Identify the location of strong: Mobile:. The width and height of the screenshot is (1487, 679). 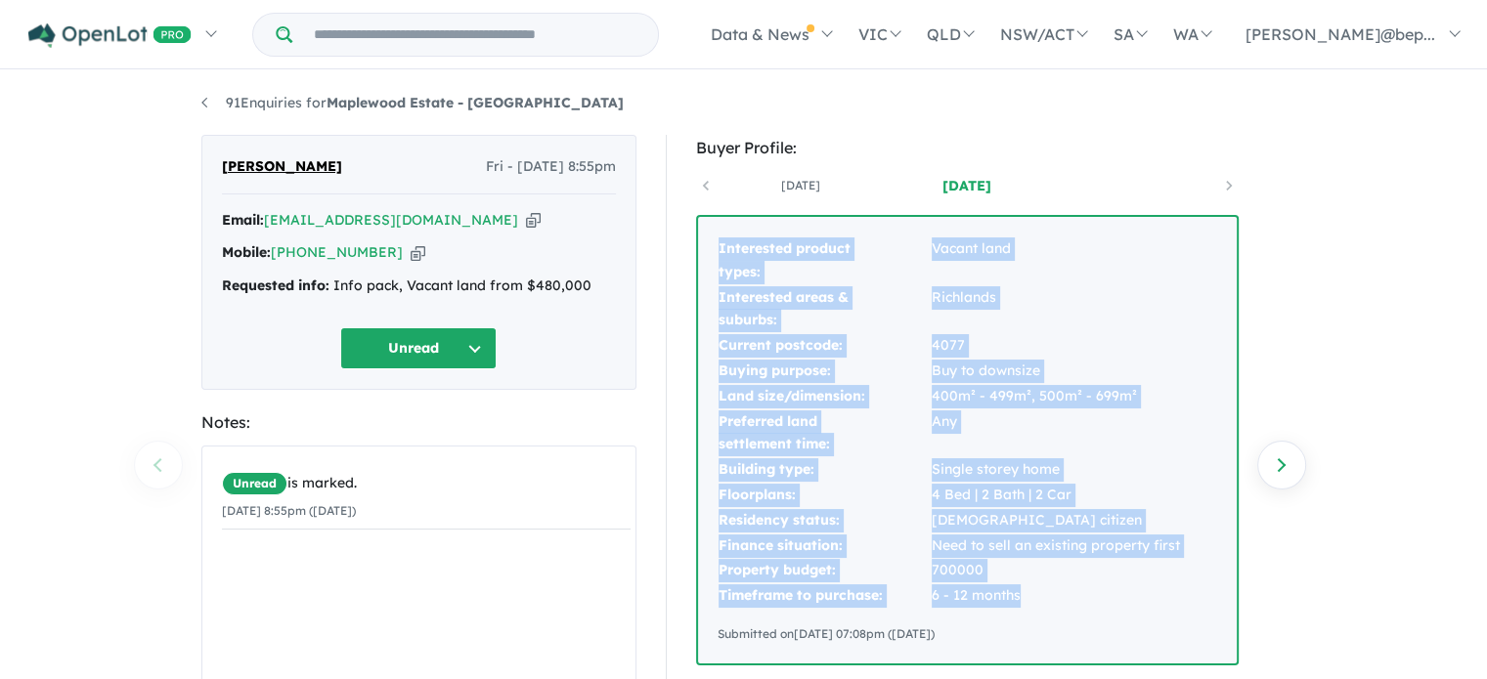
(246, 252).